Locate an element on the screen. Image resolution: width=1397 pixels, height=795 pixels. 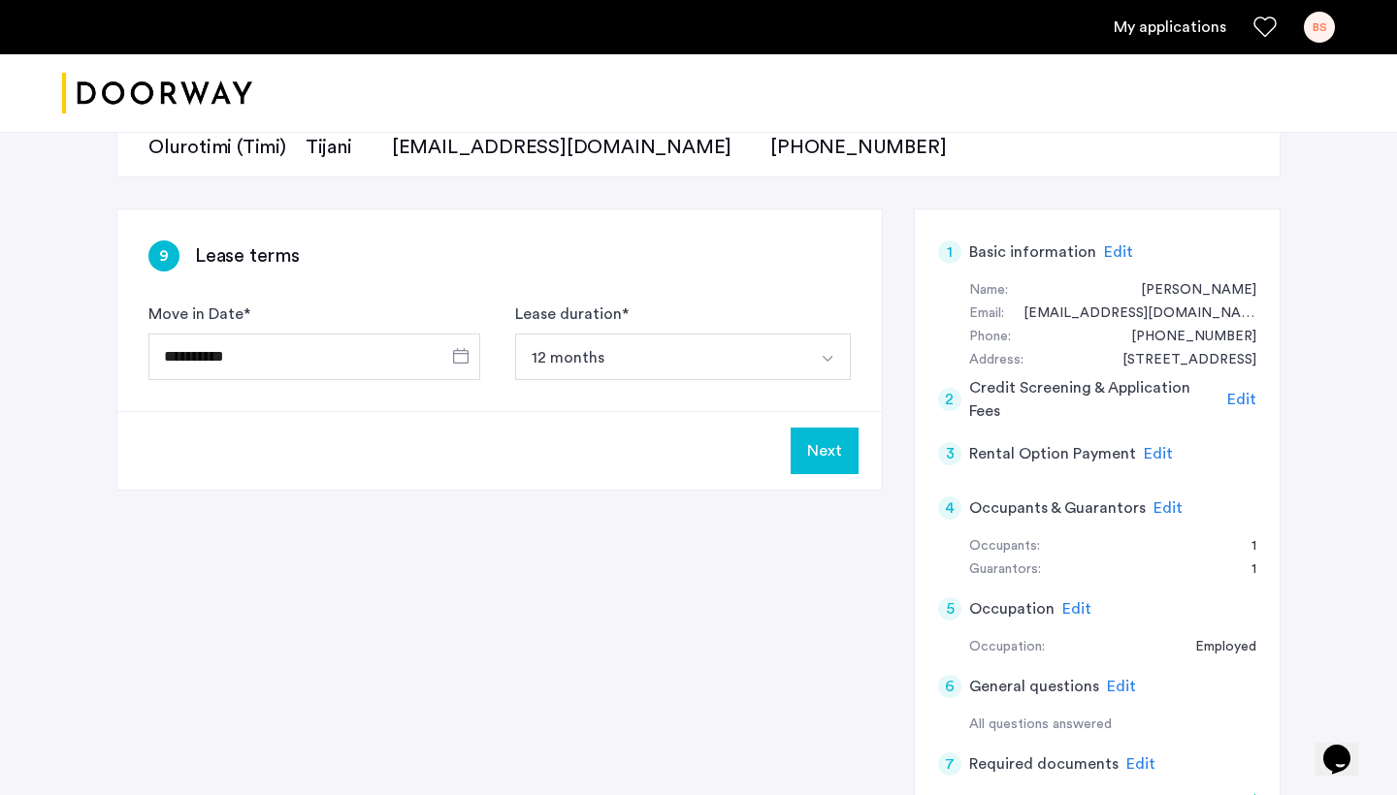
h3: Lease terms is located at coordinates (247, 256).